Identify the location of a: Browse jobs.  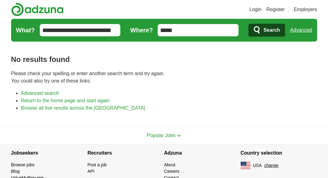
(23, 165).